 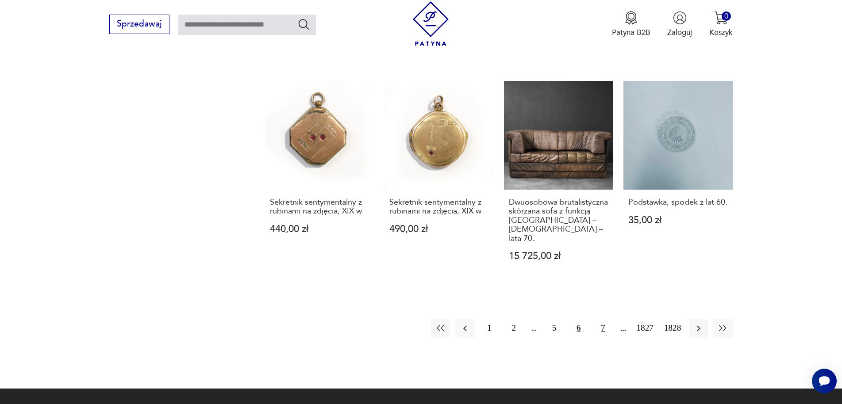 What do you see at coordinates (631, 24) in the screenshot?
I see `a: Ikona medaluPatyna B2B` at bounding box center [631, 24].